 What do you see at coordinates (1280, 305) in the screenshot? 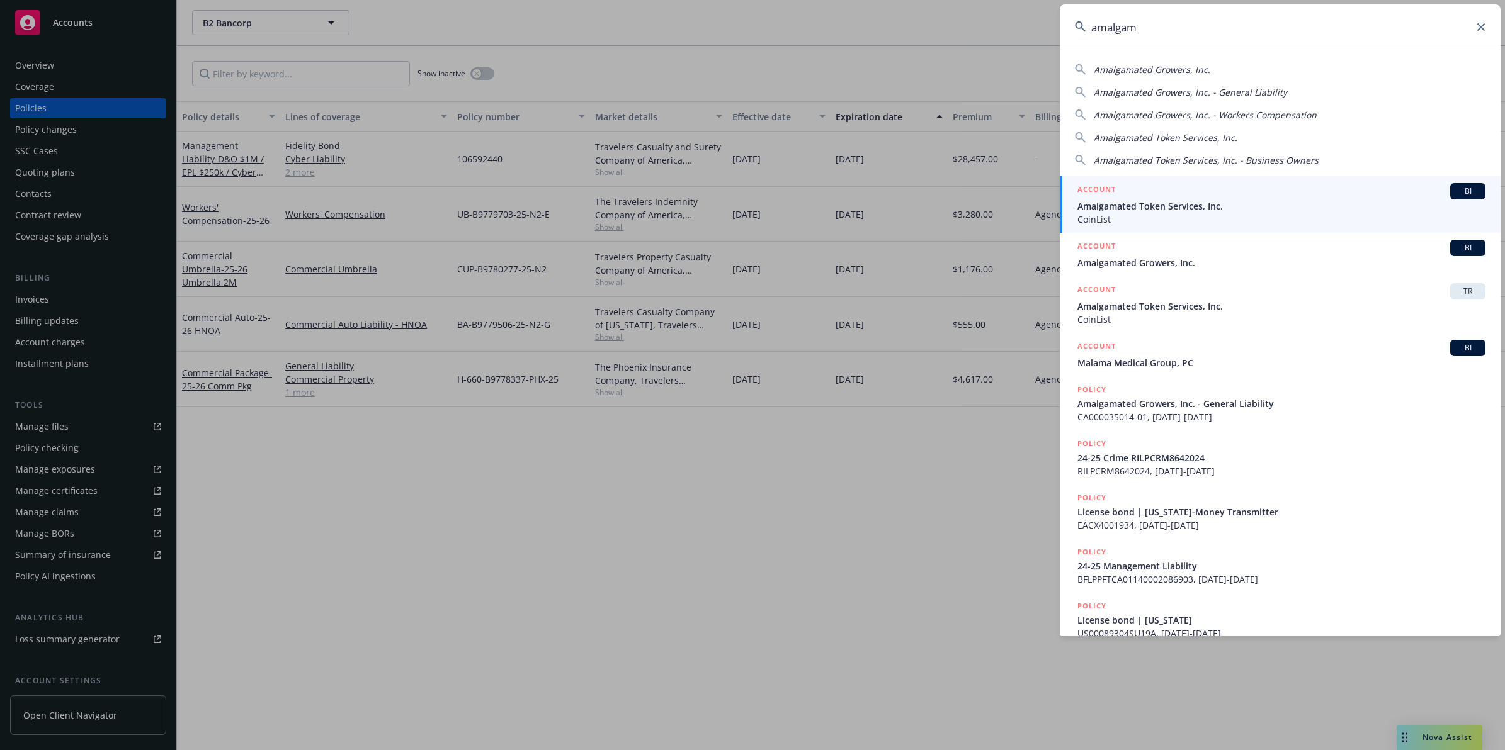
I see `a: ACCOUNTTRAmalgamated Token Services, Inc.CoinList` at bounding box center [1280, 305].